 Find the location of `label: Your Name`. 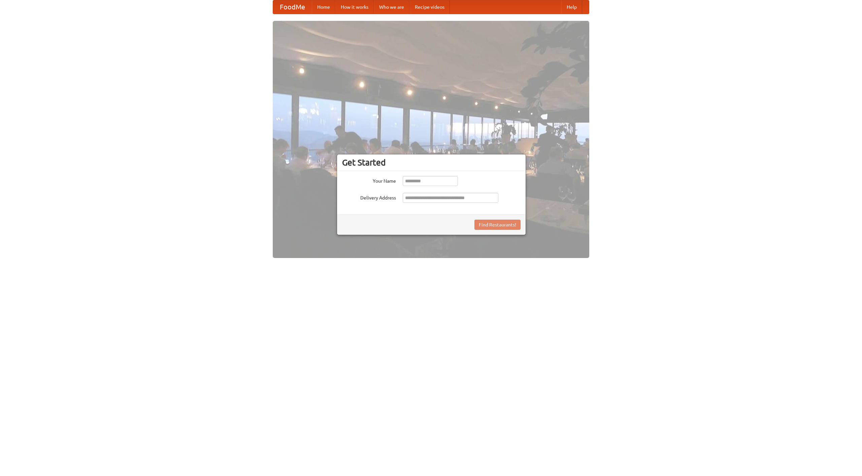

label: Your Name is located at coordinates (369, 180).